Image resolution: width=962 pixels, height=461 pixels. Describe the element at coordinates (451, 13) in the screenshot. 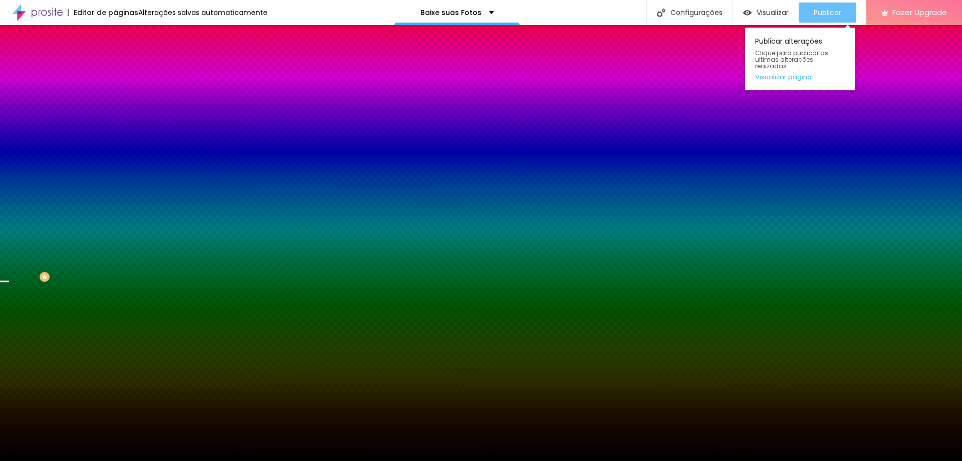

I see `p: Baixe suas Fotos` at that location.